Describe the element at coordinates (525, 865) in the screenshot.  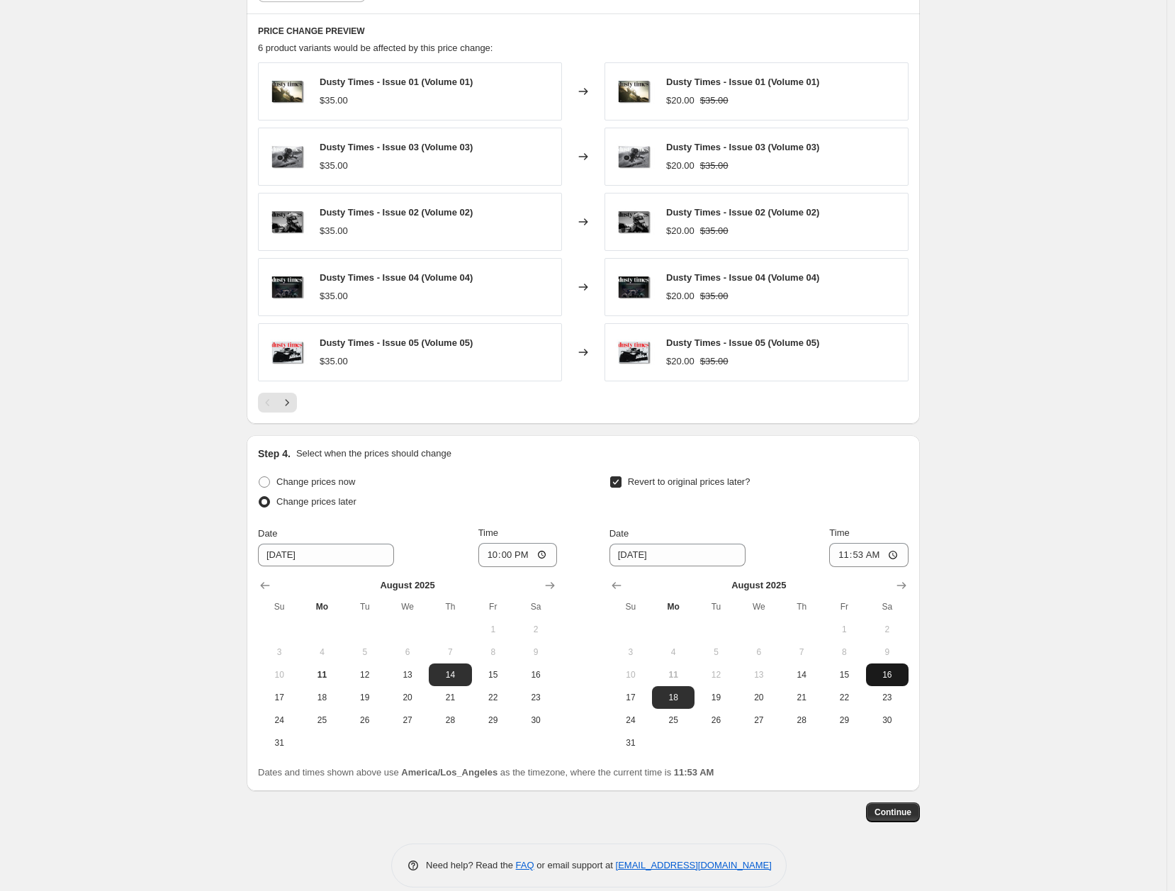
I see `a: FAQ` at that location.